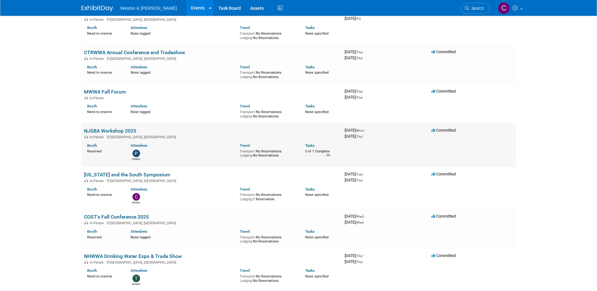 This screenshot has height=291, width=597. What do you see at coordinates (359, 174) in the screenshot?
I see `span: (Tue)` at bounding box center [359, 174].